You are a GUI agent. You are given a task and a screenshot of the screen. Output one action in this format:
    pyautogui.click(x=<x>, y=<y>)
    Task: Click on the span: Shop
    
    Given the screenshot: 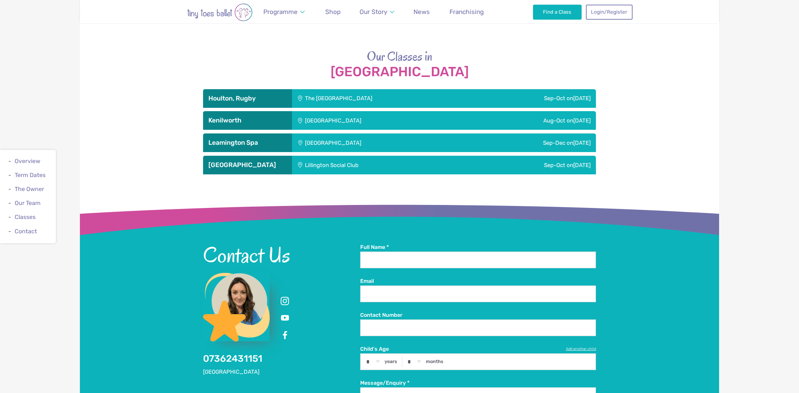 What is the action you would take?
    pyautogui.click(x=333, y=12)
    